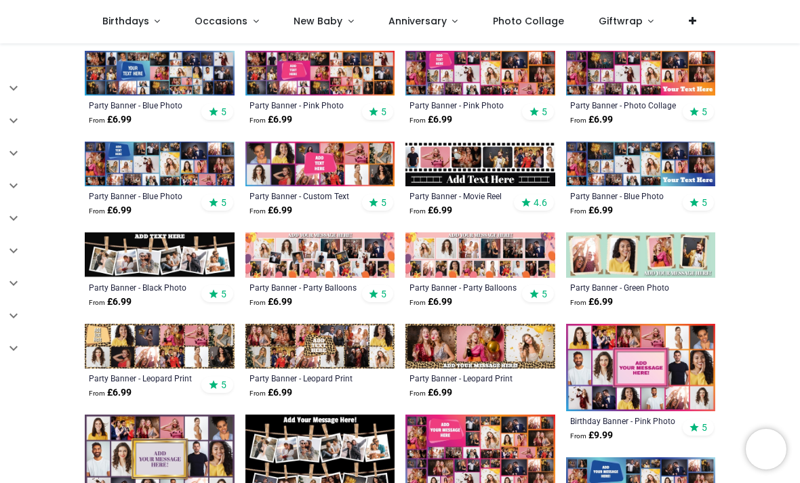 This screenshot has width=800, height=483. Describe the element at coordinates (320, 346) in the screenshot. I see `img: Personalised Party Banner - Leopard Print Photo Collage - Custom Text & 12 Photo Upload` at that location.